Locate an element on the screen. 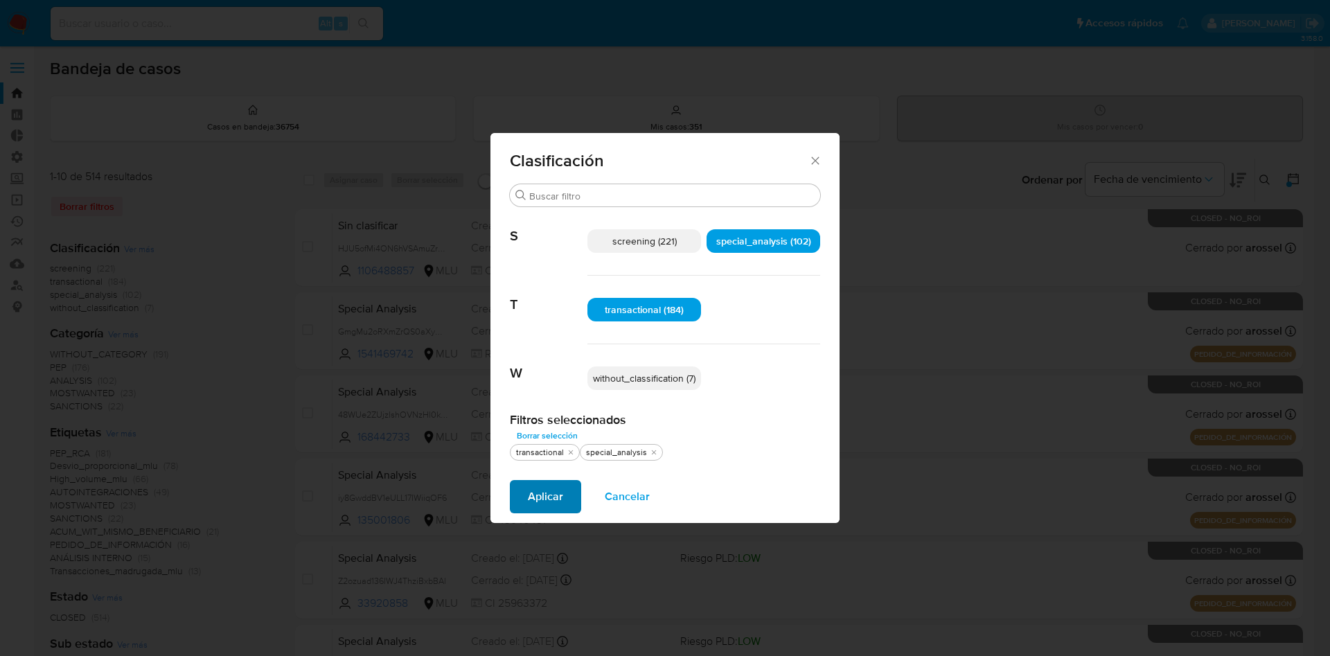  div: special_analysis is located at coordinates (616, 452).